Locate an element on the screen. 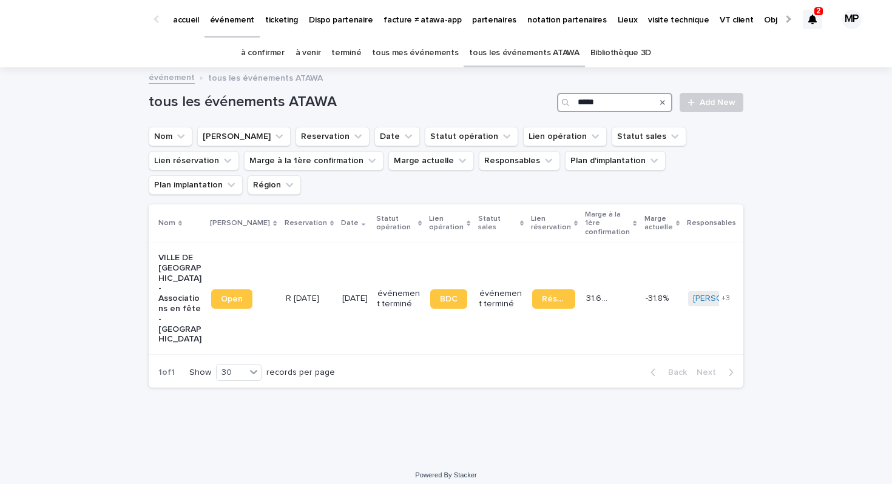 The width and height of the screenshot is (892, 484). a: Add New is located at coordinates (711, 103).